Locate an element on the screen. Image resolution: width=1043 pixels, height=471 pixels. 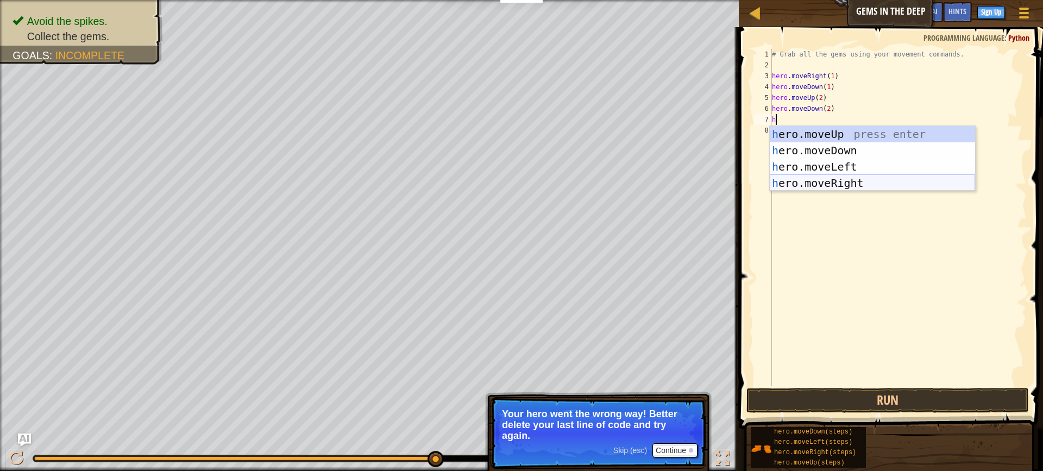
span: Incomplete is located at coordinates (90, 55).